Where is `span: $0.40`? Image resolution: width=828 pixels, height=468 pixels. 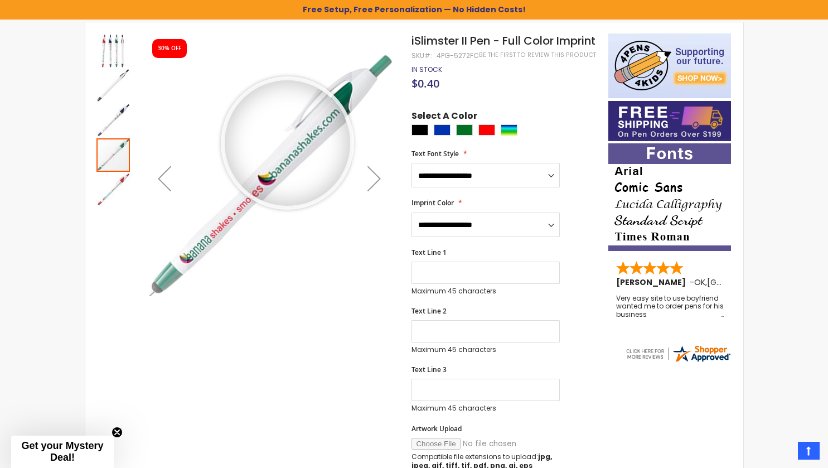
span: $0.40 is located at coordinates (426, 83).